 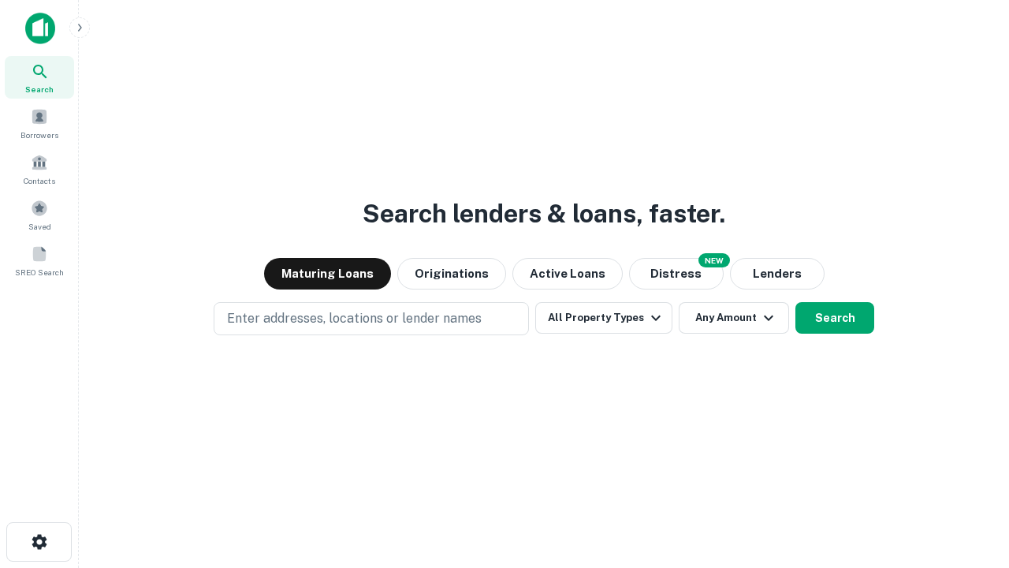 I want to click on div: Search, so click(x=39, y=77).